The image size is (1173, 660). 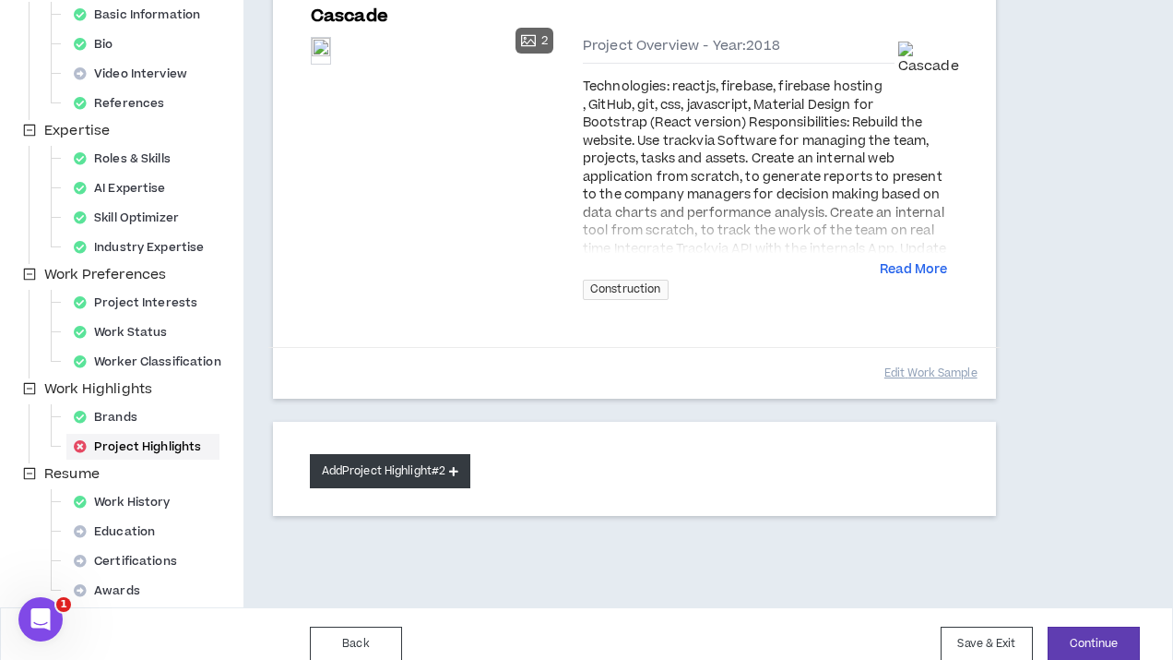 I want to click on button: Edit Work Sample, so click(x=931, y=373).